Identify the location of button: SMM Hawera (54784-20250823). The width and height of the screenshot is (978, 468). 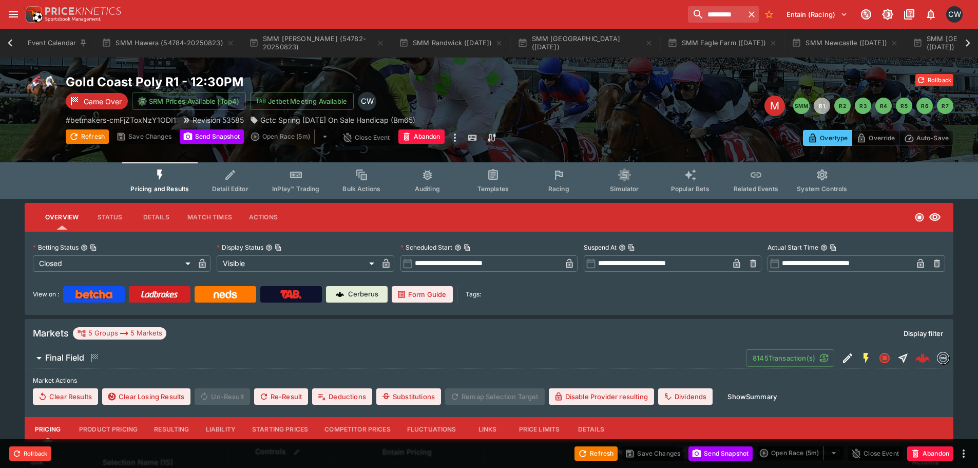
(168, 43).